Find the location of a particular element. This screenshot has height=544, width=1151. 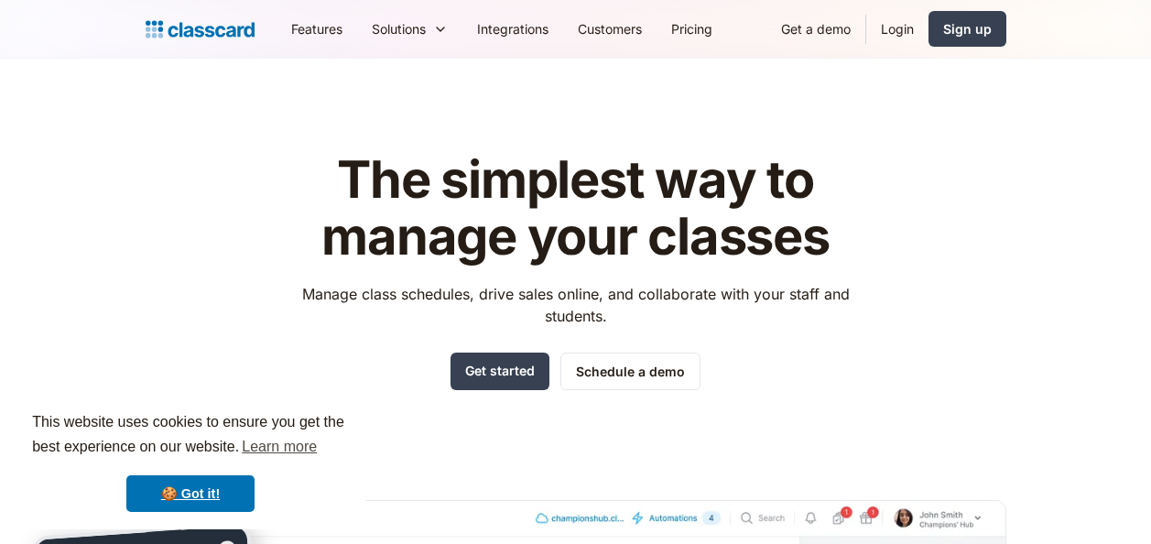

a: Integrations is located at coordinates (513, 28).